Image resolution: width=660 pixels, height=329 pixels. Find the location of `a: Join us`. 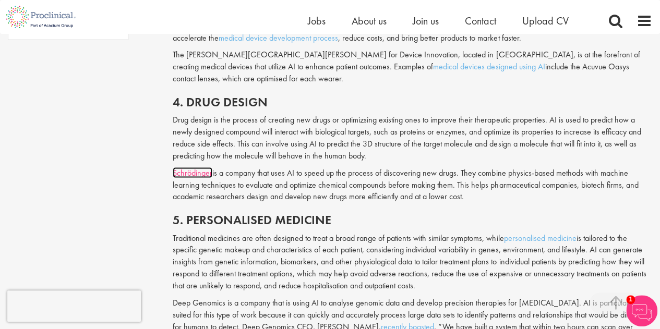

a: Join us is located at coordinates (426, 21).